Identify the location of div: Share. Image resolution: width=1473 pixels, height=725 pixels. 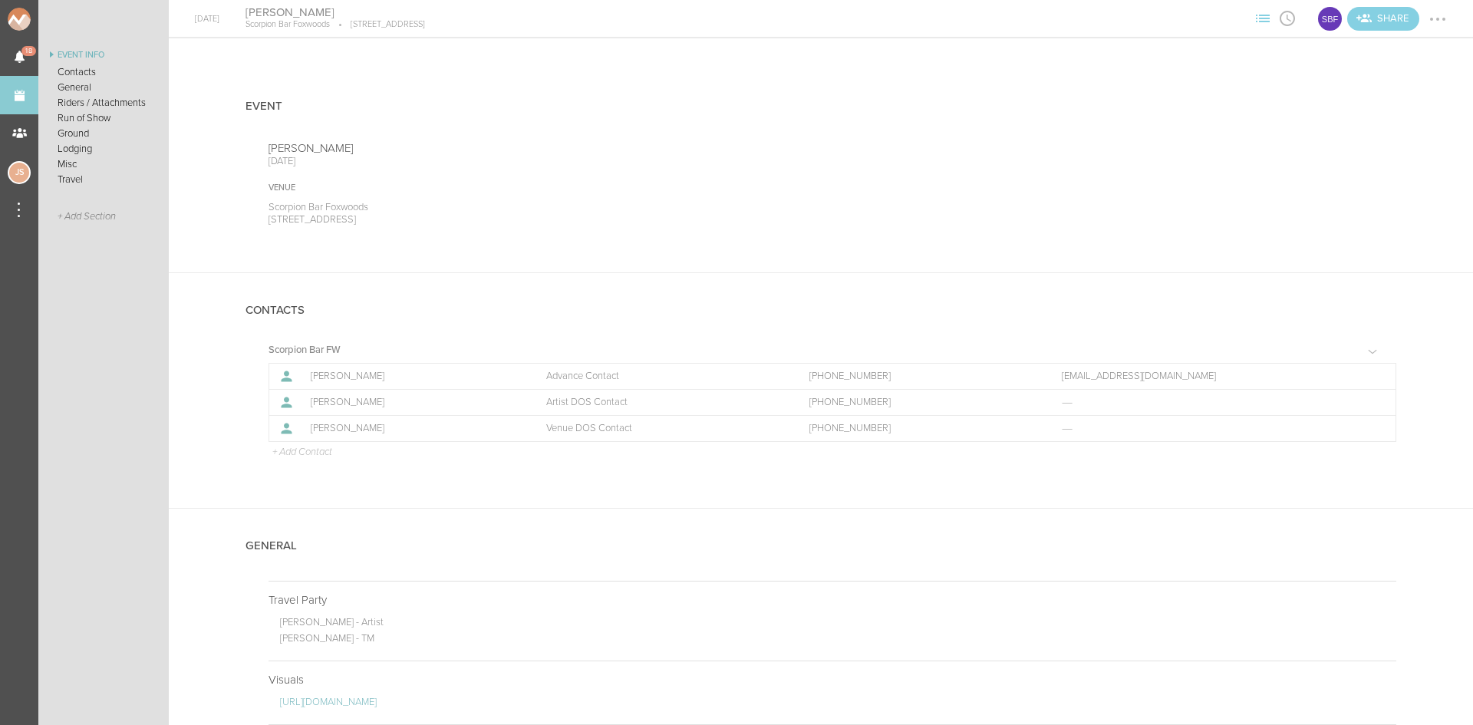
(1383, 18).